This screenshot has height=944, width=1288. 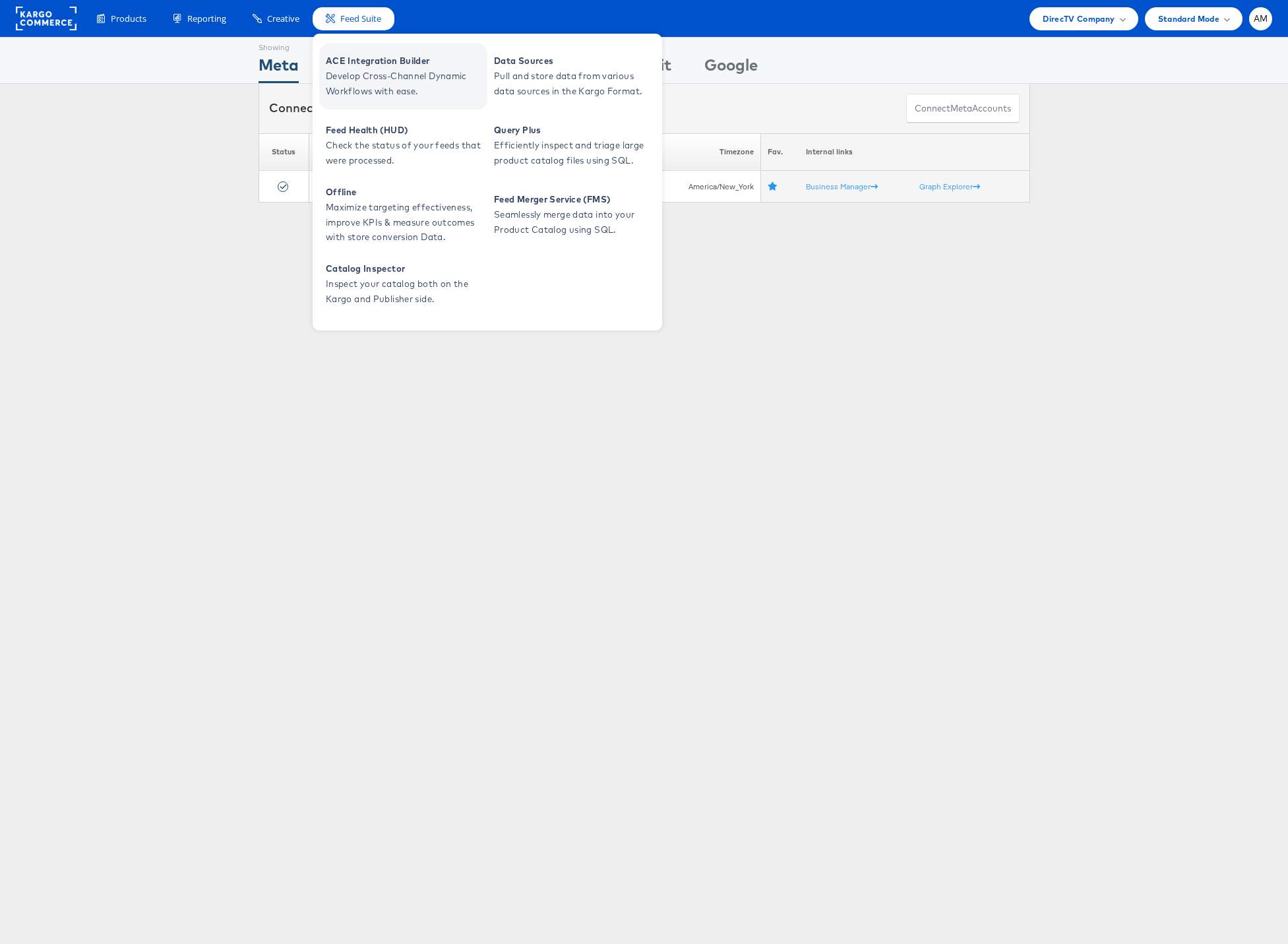 I want to click on span: Standard Mode, so click(x=1188, y=18).